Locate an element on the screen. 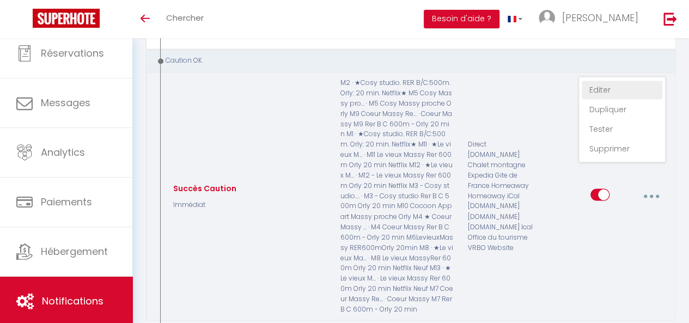 Image resolution: width=689 pixels, height=323 pixels. span: Hébergement is located at coordinates (74, 251).